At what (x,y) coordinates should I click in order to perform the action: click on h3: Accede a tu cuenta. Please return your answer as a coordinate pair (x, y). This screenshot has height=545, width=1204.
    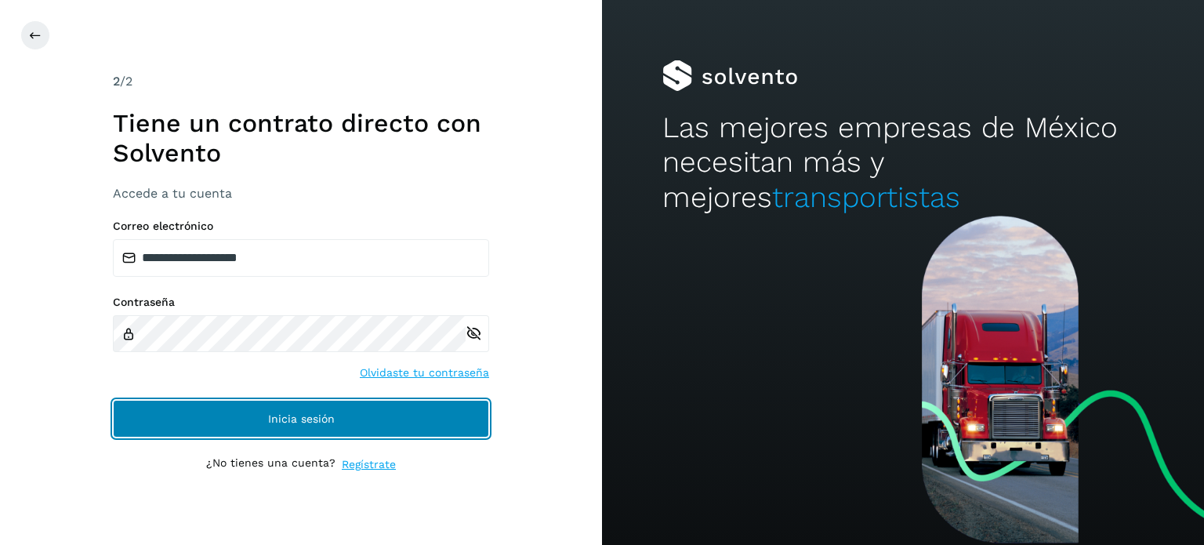
    Looking at the image, I should click on (301, 193).